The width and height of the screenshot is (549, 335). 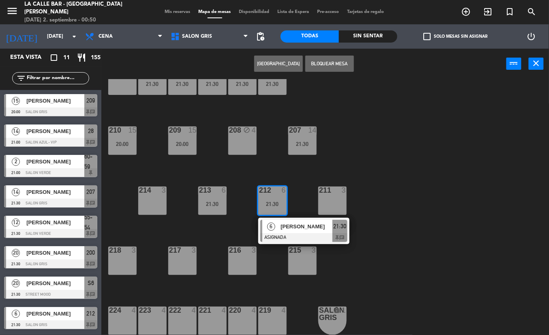 I want to click on span: 212, so click(x=91, y=314).